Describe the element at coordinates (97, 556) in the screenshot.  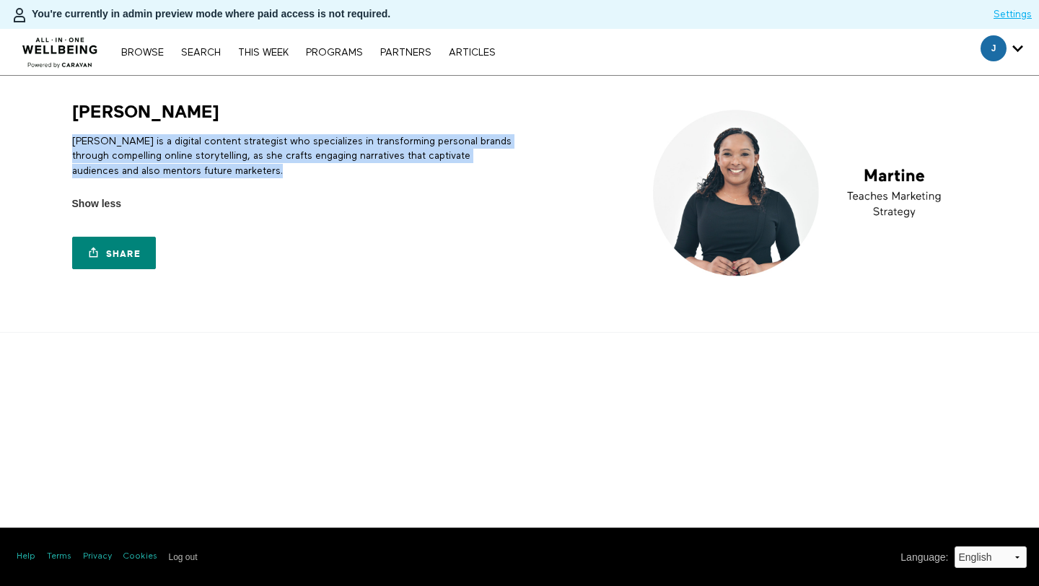
I see `a: Privacy` at that location.